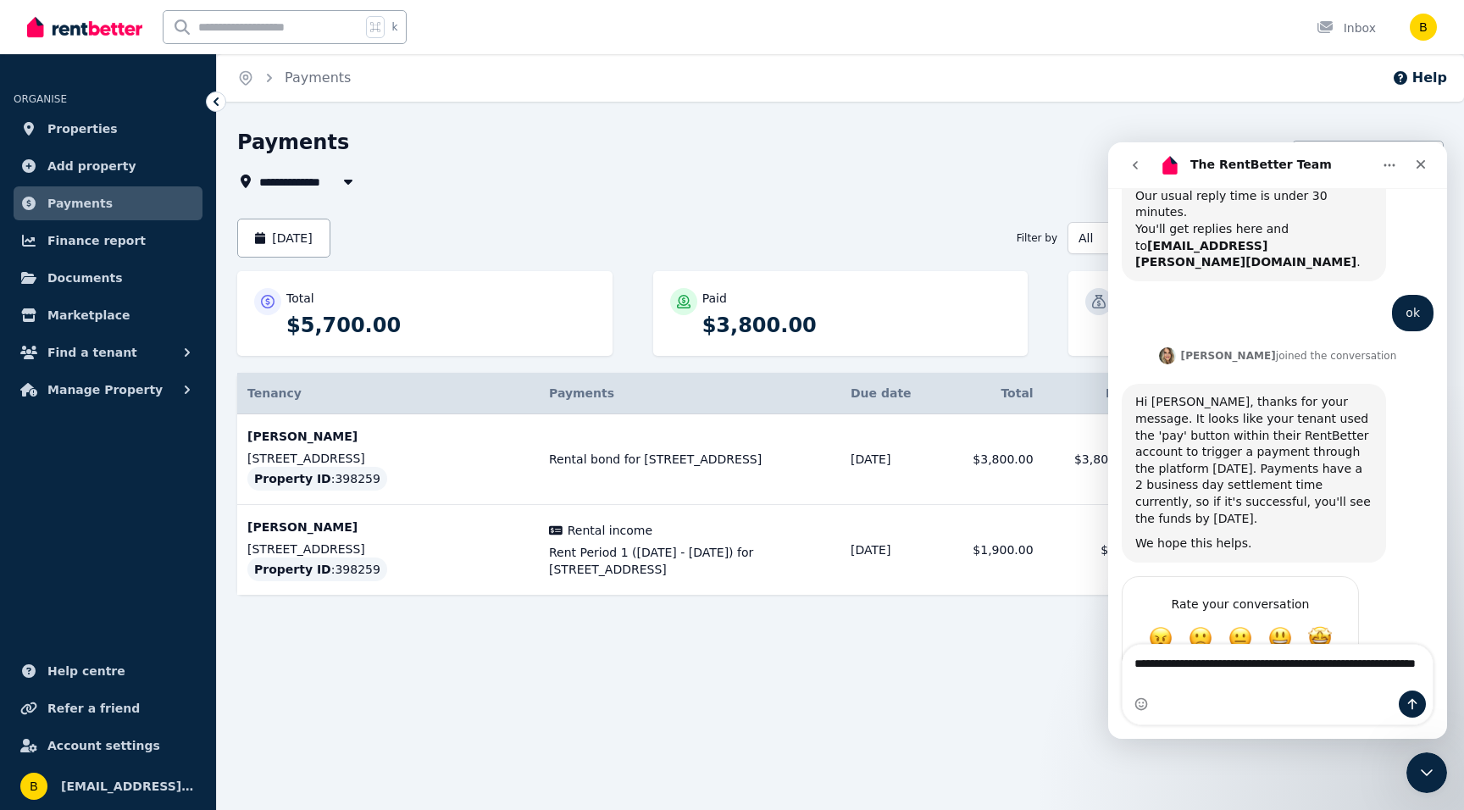 The height and width of the screenshot is (810, 1464). I want to click on button: Help, so click(1419, 78).